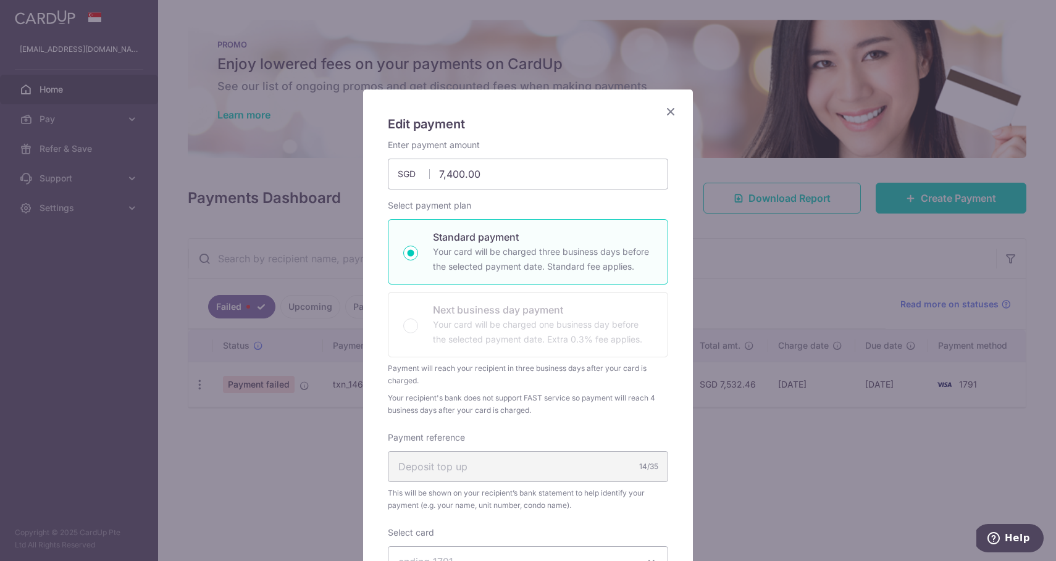 The height and width of the screenshot is (561, 1056). Describe the element at coordinates (648, 467) in the screenshot. I see `div: 14/35` at that location.